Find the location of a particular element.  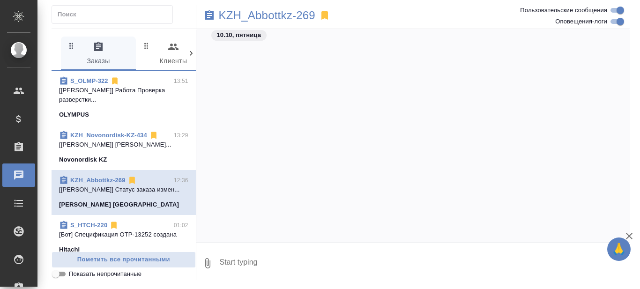

p: 01:02 is located at coordinates (181, 225).